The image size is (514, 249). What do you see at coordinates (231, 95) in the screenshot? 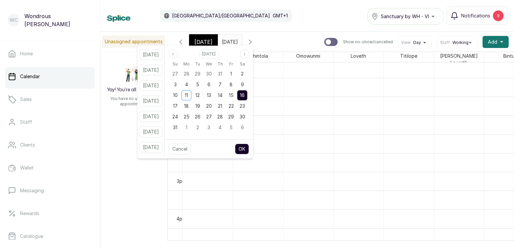
I see `span: 15` at bounding box center [231, 95].